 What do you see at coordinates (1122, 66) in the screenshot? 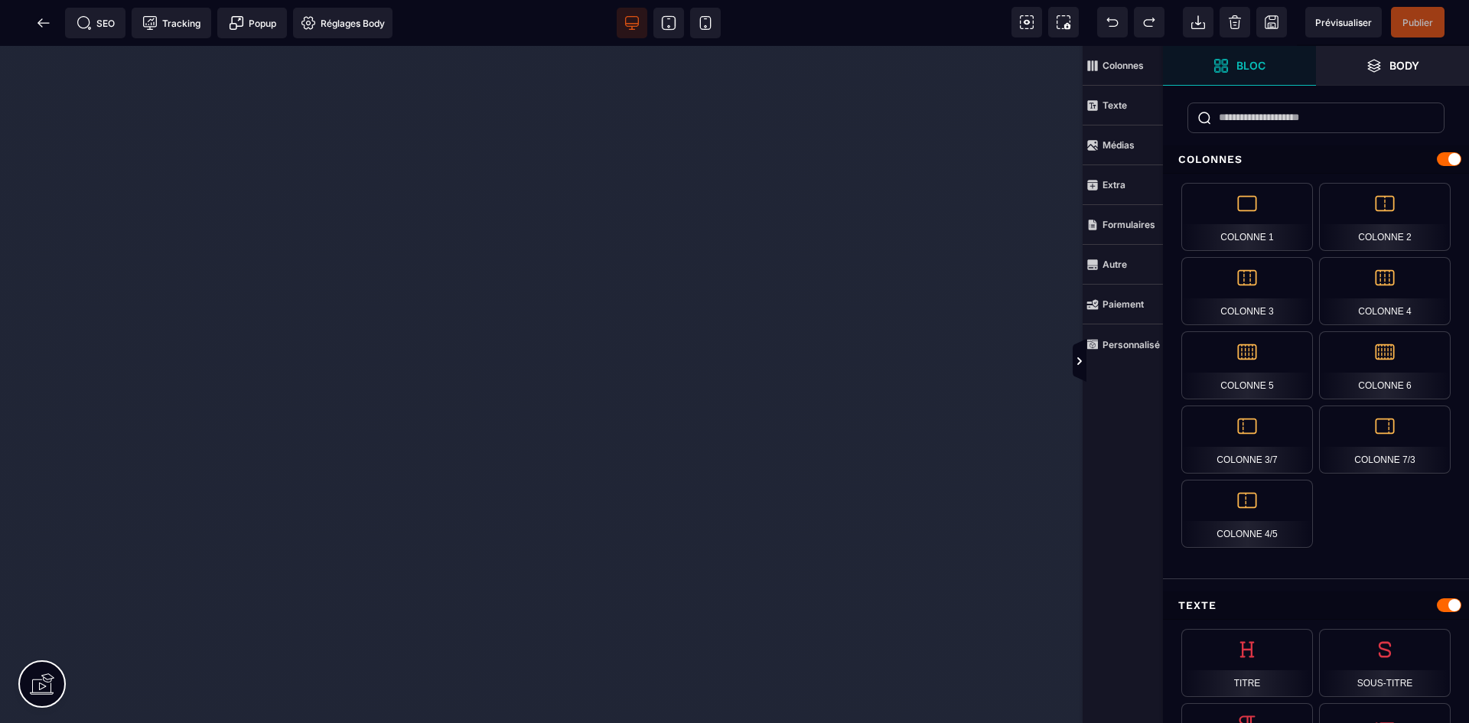
I see `span: Colonnes` at bounding box center [1122, 66].